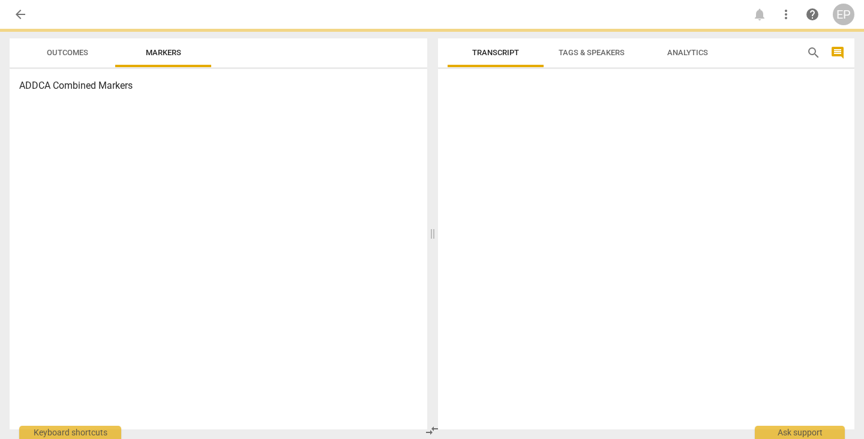 The height and width of the screenshot is (439, 864). Describe the element at coordinates (813, 14) in the screenshot. I see `a: Help` at that location.